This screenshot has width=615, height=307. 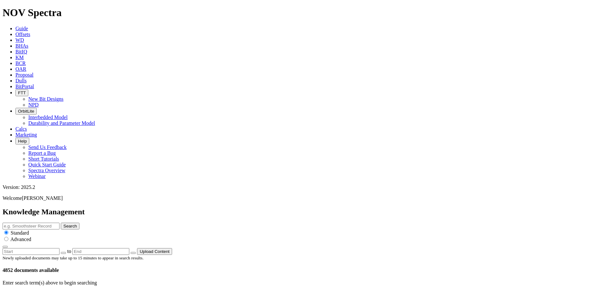 What do you see at coordinates (20, 57) in the screenshot?
I see `span: KM` at bounding box center [20, 57].